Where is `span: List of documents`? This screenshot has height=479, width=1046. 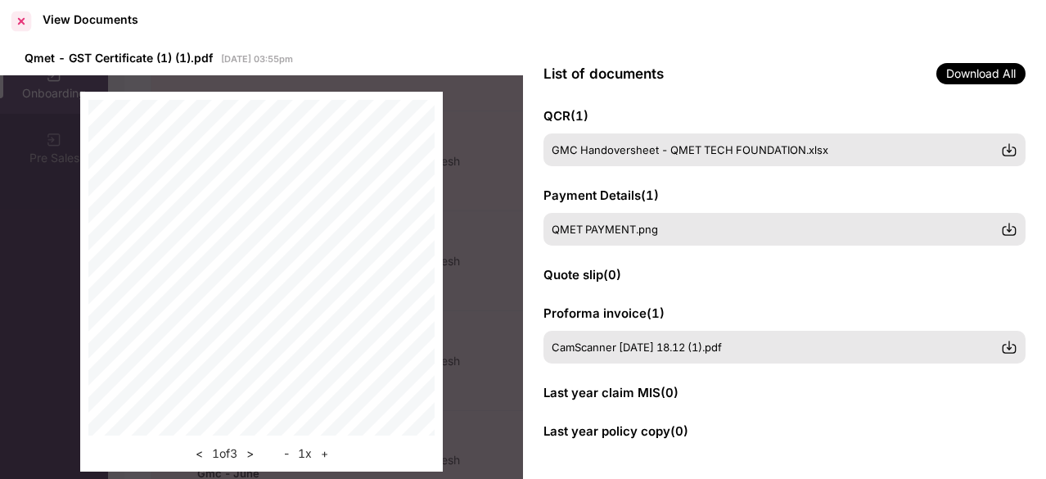 span: List of documents is located at coordinates (603, 74).